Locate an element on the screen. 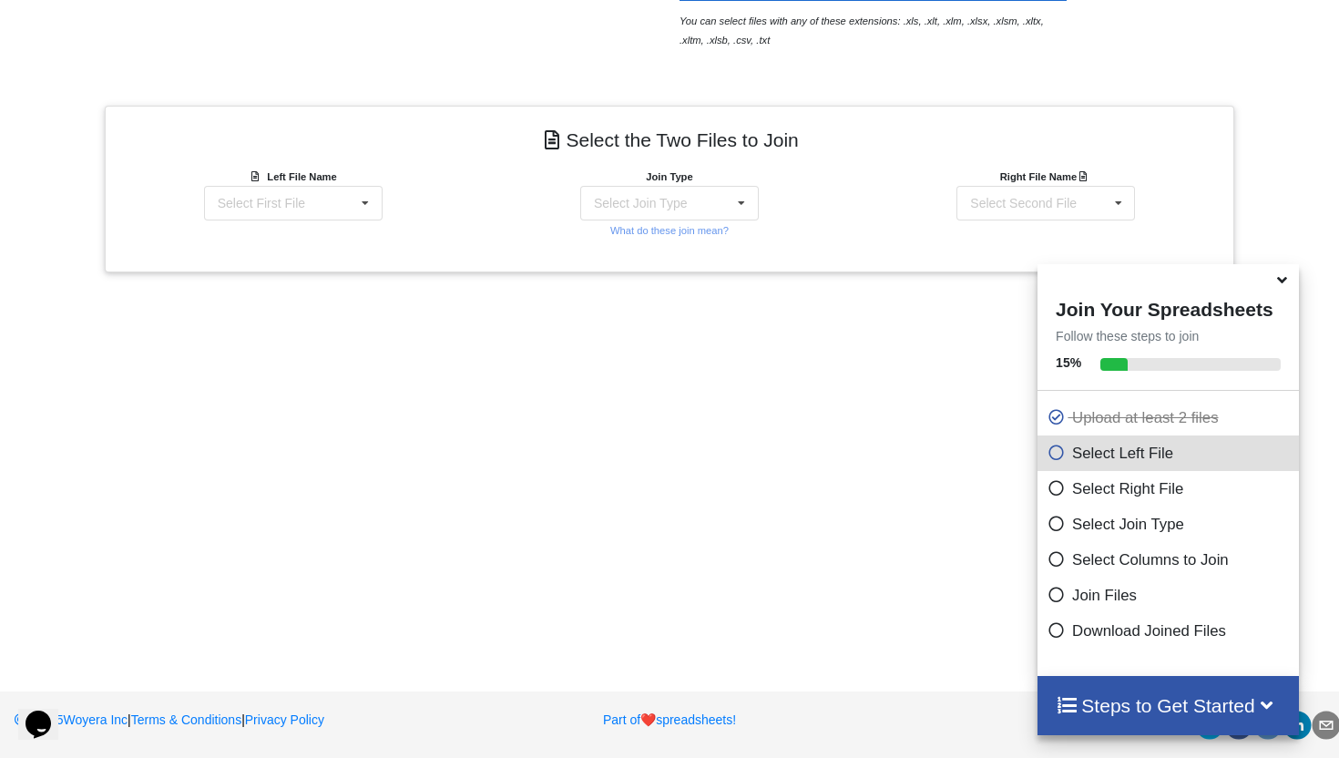  b: Right File Name is located at coordinates (1045, 177).